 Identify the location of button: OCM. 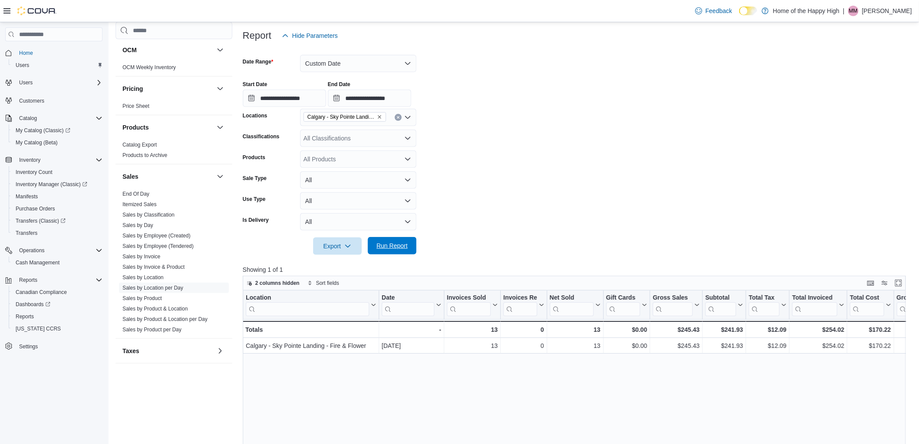
(168, 50).